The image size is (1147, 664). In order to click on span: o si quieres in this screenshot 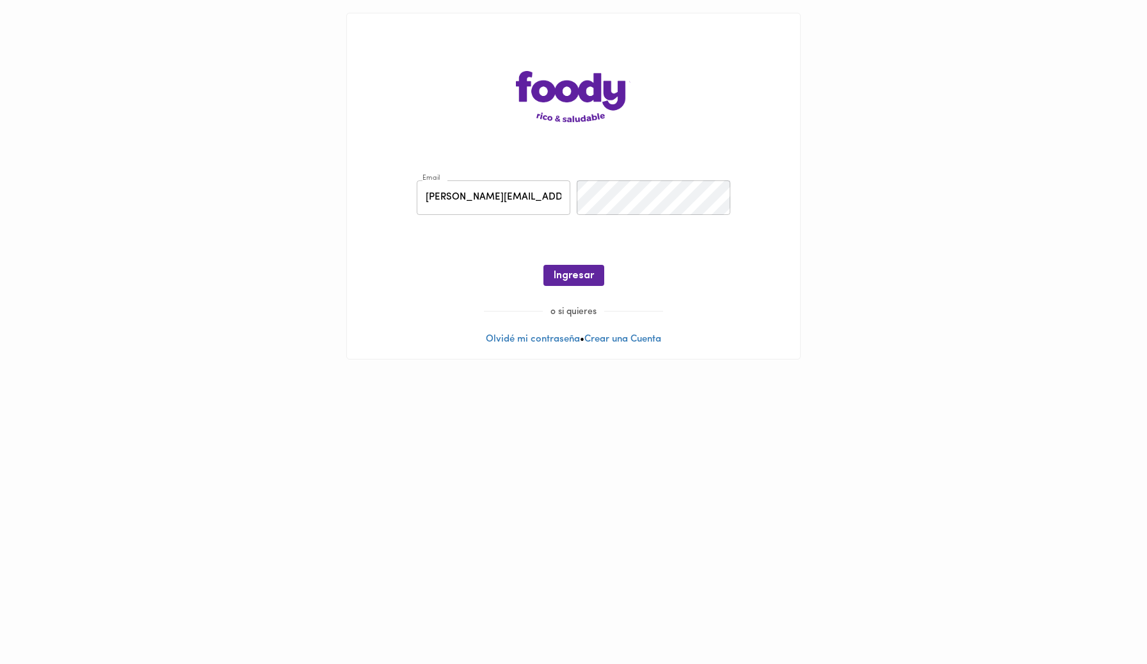, I will do `click(574, 312)`.